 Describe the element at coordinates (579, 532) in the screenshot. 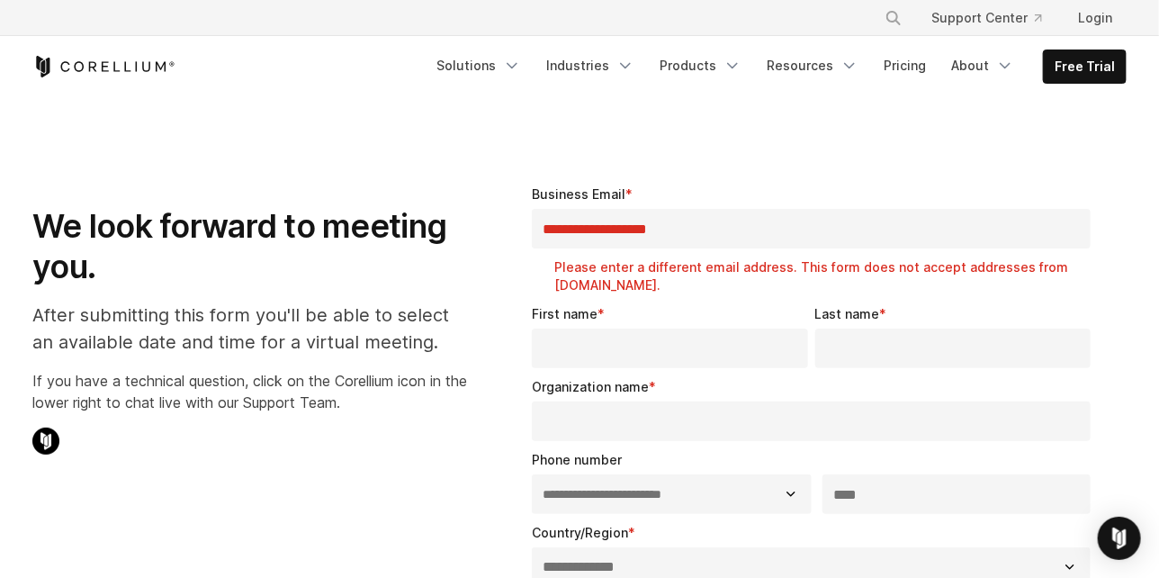

I see `span: Country/Region` at that location.